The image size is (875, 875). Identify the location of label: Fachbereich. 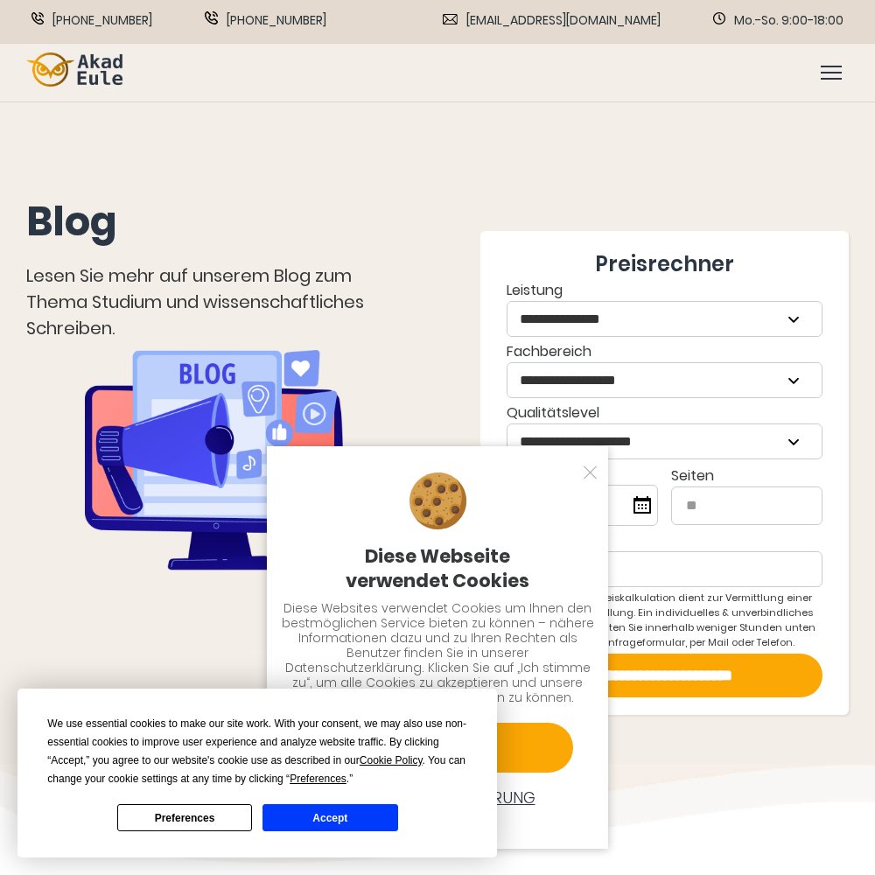
(664, 369).